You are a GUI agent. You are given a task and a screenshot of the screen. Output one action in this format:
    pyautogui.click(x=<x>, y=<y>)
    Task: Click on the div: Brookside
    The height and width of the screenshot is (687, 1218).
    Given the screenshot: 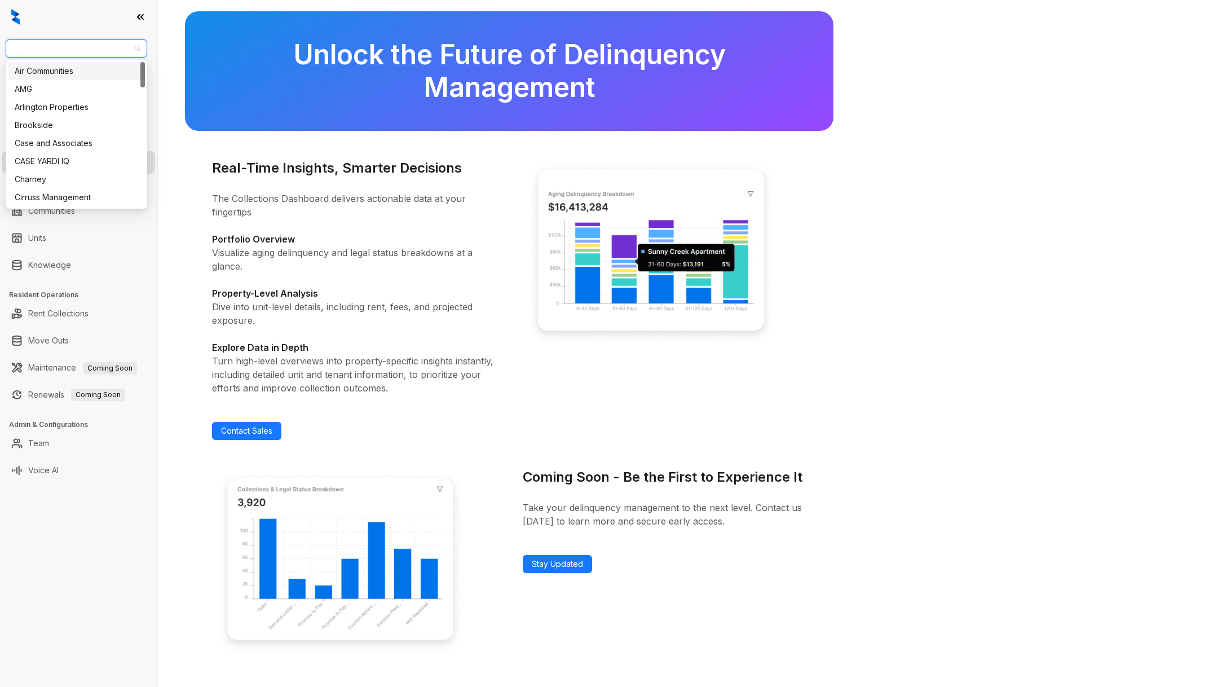 What is the action you would take?
    pyautogui.click(x=76, y=125)
    